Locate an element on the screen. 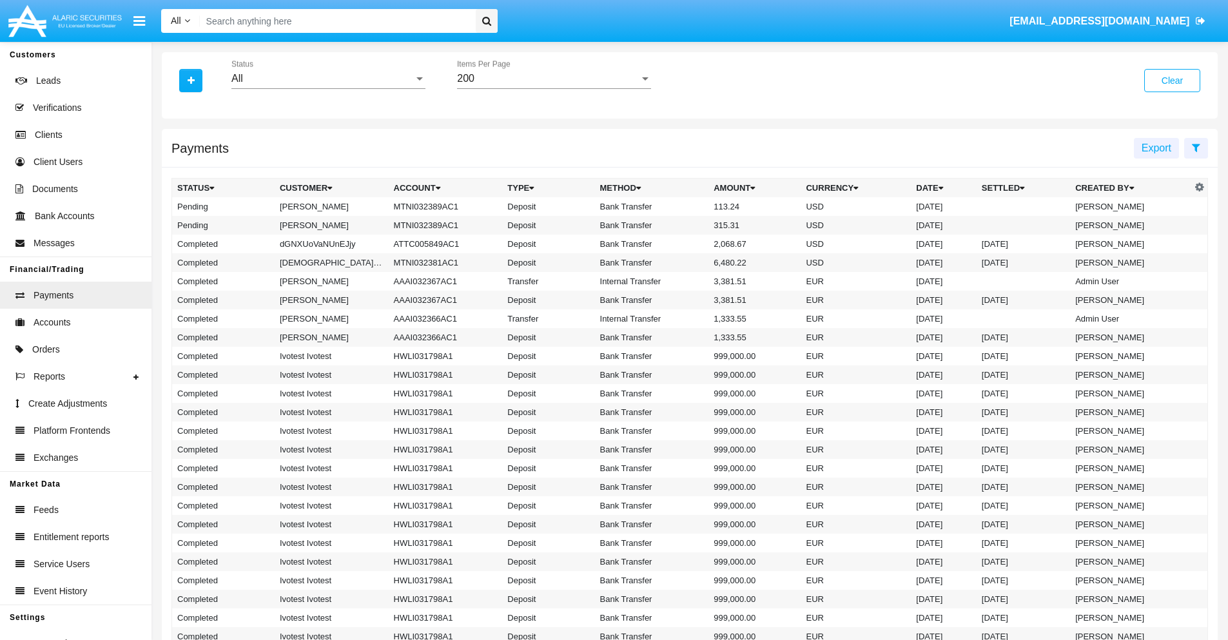  span: Service Users is located at coordinates (61, 564).